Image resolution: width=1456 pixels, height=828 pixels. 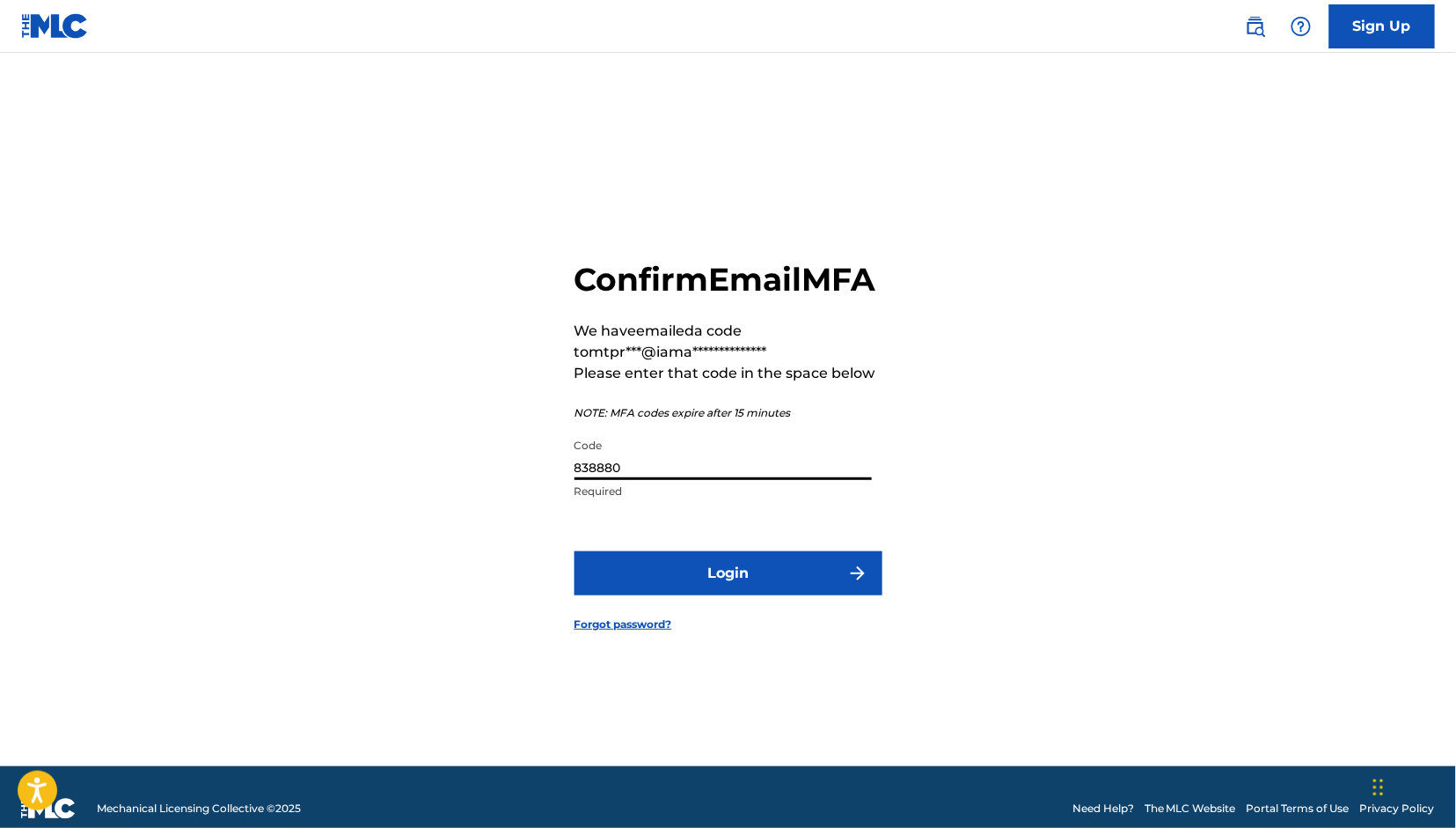 I want to click on img: search, so click(x=1255, y=27).